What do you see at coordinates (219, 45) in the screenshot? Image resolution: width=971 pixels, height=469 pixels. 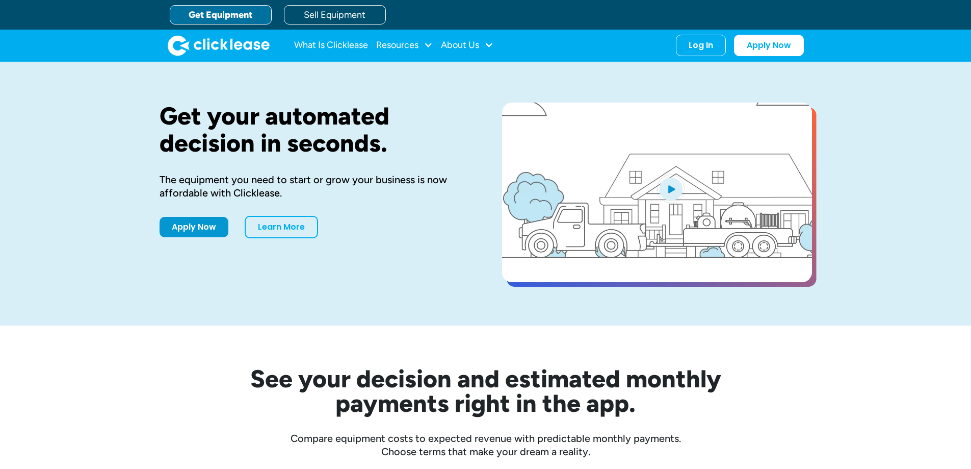 I see `img: Clicklease logo` at bounding box center [219, 45].